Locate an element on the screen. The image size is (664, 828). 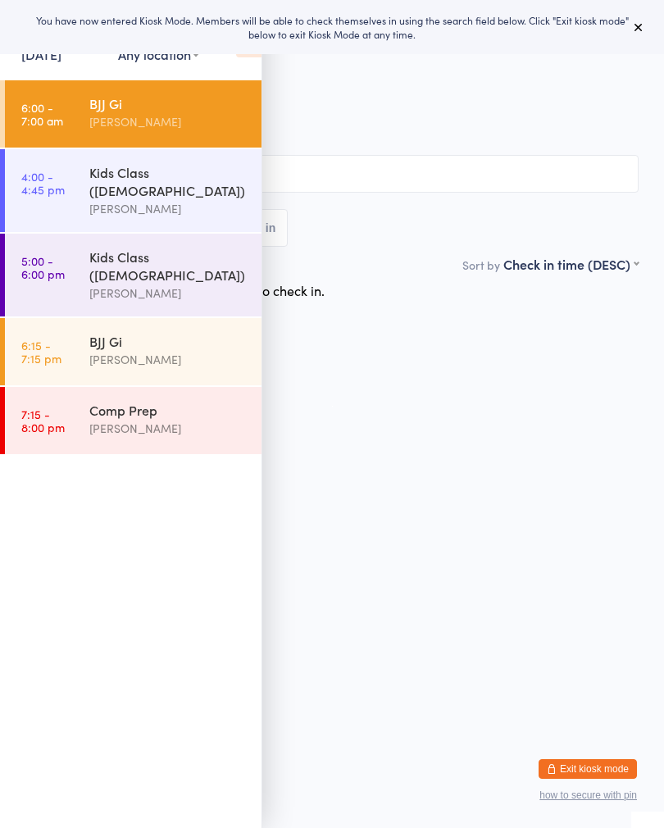
time: 6:00 - 7:00 am is located at coordinates (42, 114).